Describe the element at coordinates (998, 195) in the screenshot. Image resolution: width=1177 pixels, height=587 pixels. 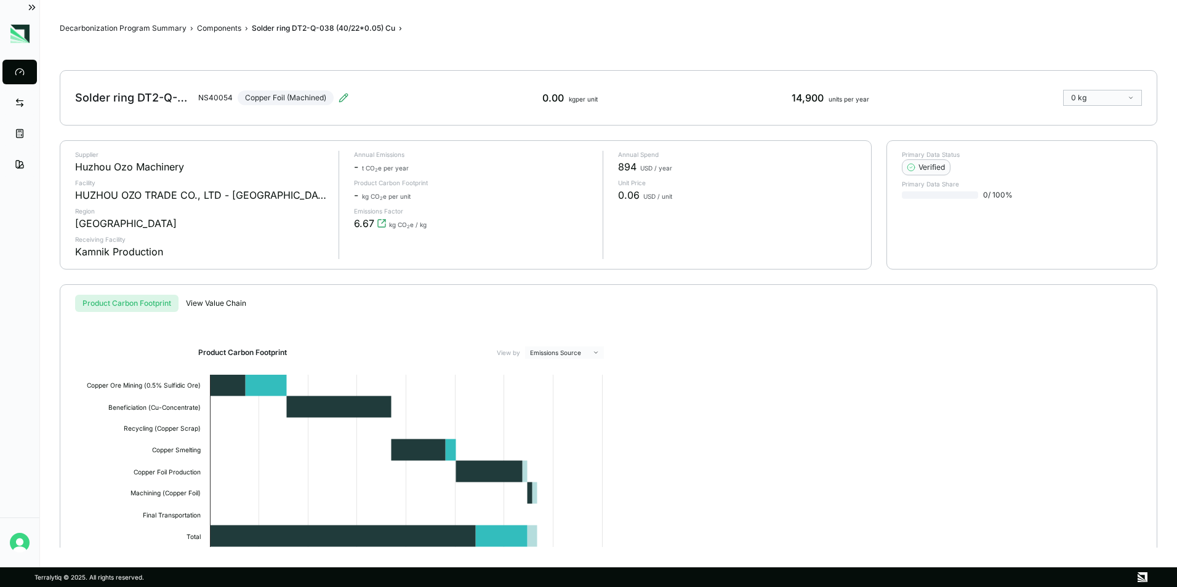
I see `span: 0 / 100 %` at that location.